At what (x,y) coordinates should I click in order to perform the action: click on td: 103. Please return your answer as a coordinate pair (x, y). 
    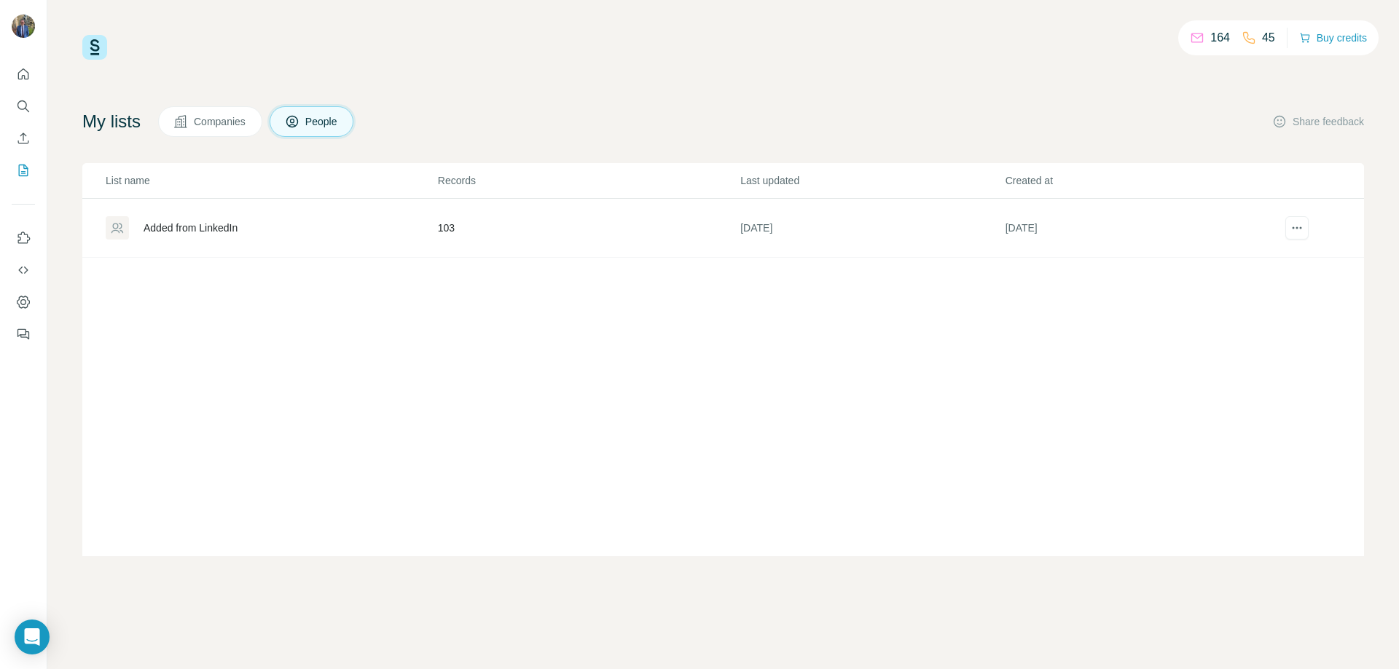
    Looking at the image, I should click on (588, 228).